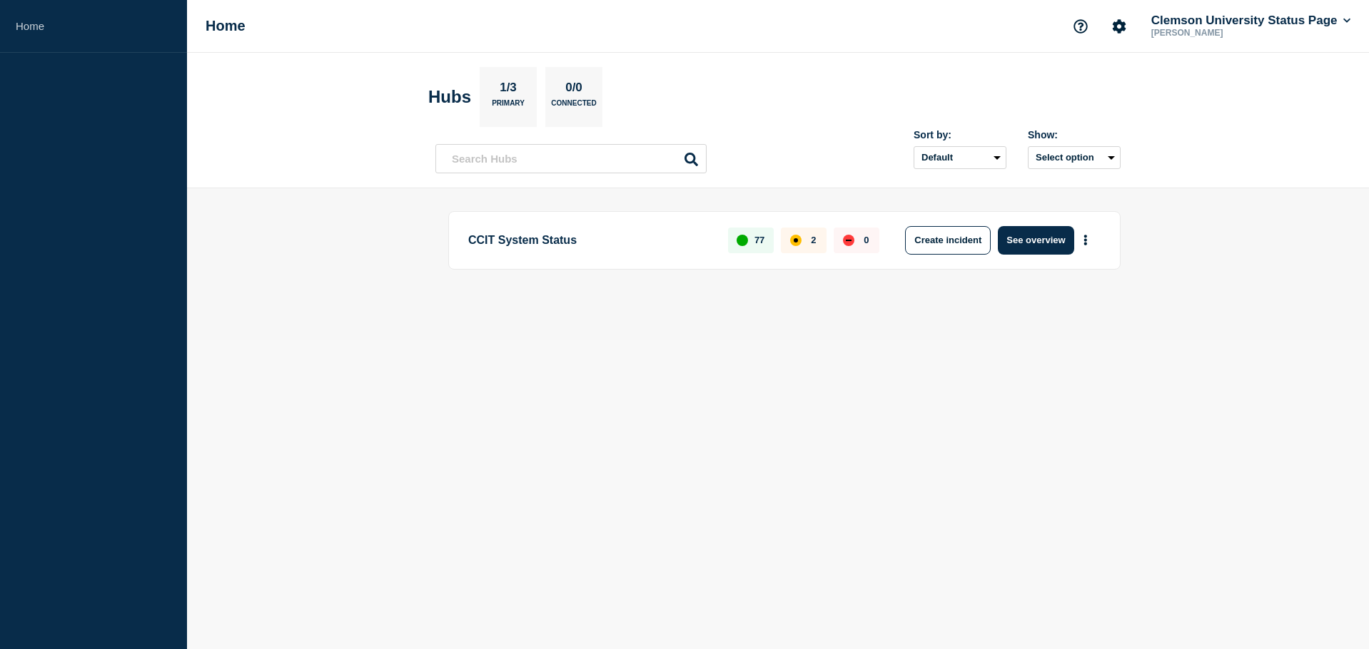 Image resolution: width=1369 pixels, height=649 pixels. Describe the element at coordinates (1250, 21) in the screenshot. I see `button: Clemson University Status Page` at that location.